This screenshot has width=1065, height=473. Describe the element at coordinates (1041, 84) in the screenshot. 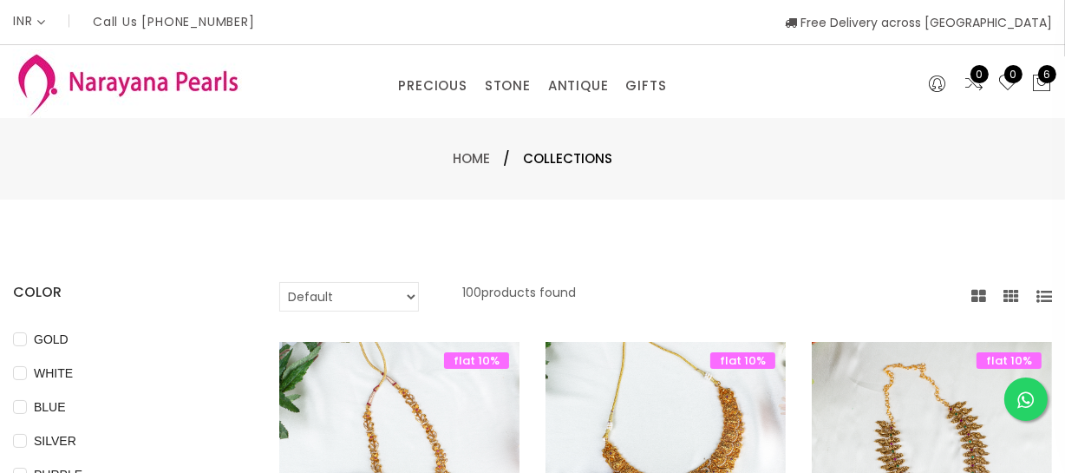

I see `button: 6` at that location.